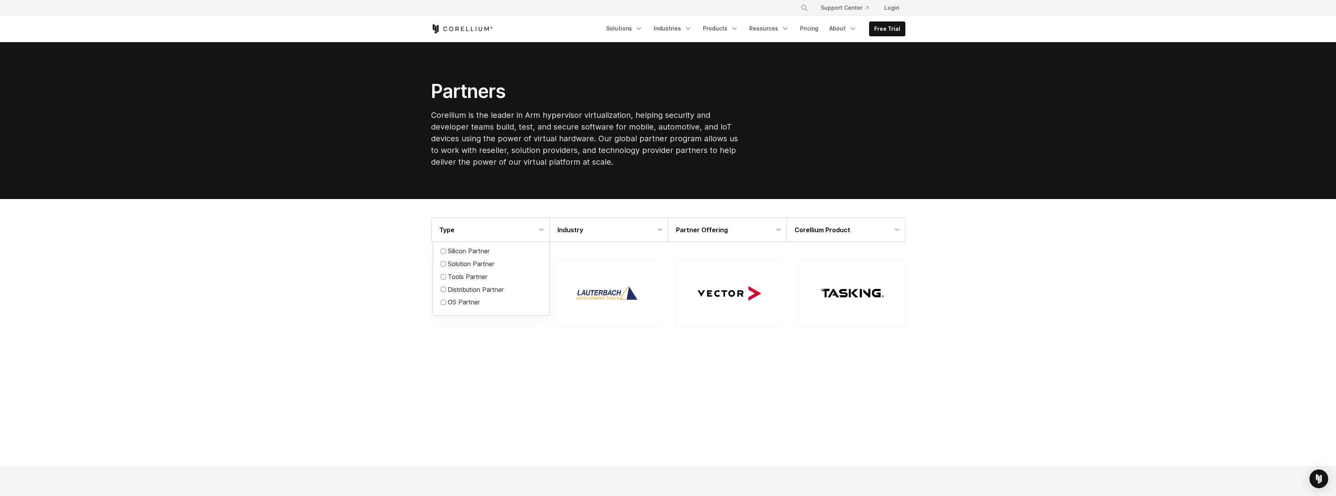 This screenshot has height=496, width=1336. I want to click on label: Tools Partner, so click(467, 277).